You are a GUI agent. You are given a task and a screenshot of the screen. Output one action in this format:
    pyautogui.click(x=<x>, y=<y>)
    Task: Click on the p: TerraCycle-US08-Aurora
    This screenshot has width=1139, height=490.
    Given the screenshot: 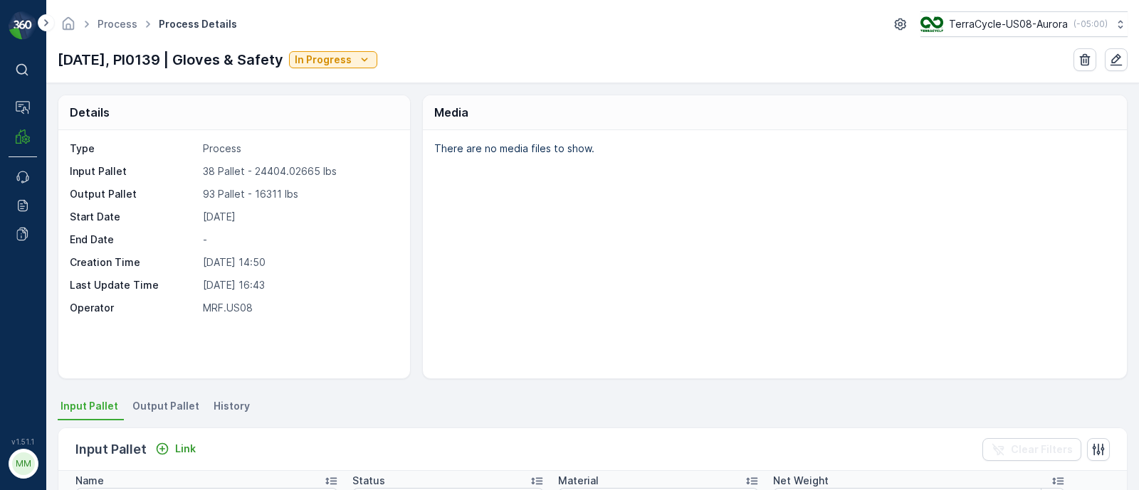 What is the action you would take?
    pyautogui.click(x=1008, y=24)
    